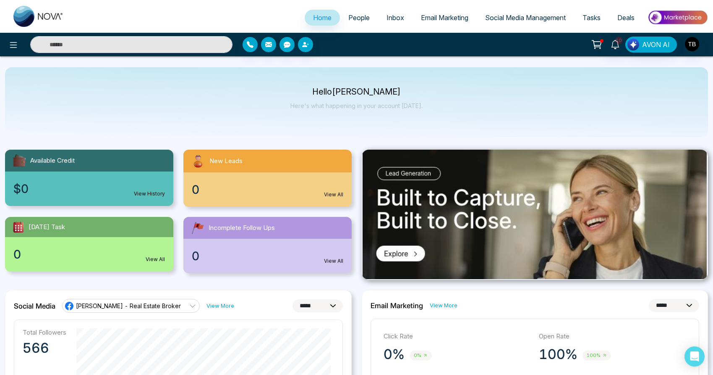 The width and height of the screenshot is (713, 375). What do you see at coordinates (359, 18) in the screenshot?
I see `a: People` at bounding box center [359, 18].